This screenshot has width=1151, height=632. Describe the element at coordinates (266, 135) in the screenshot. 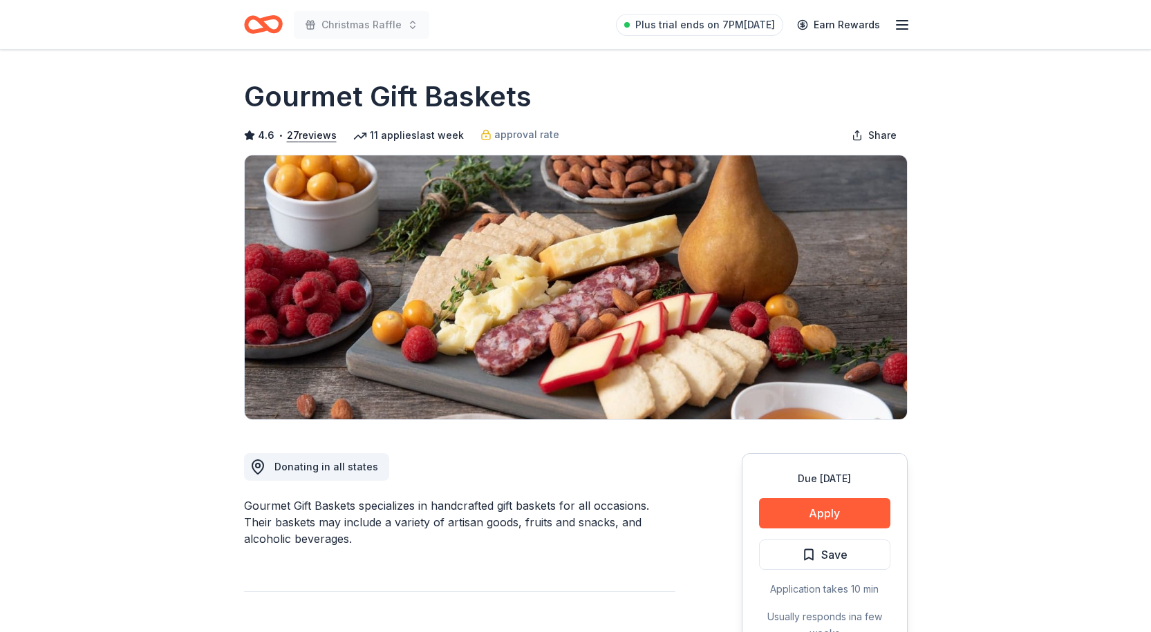

I see `span: 4.6` at that location.